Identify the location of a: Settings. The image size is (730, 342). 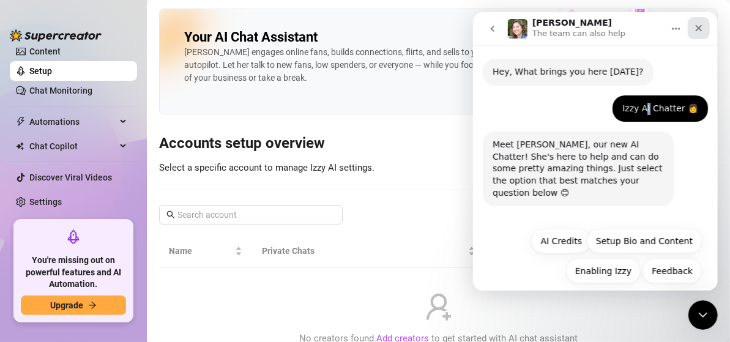
(45, 202).